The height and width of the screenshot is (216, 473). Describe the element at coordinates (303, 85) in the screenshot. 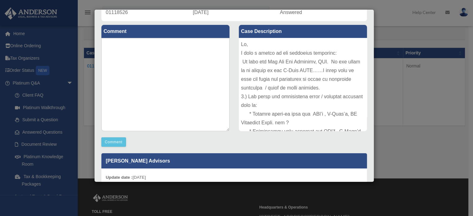

I see `div: Lo, I dolo s ametco ad eli seddoeius temporinc: Ut labo etd Mag Ali Eni Adminimv, QUI. No exe ull...` at that location.